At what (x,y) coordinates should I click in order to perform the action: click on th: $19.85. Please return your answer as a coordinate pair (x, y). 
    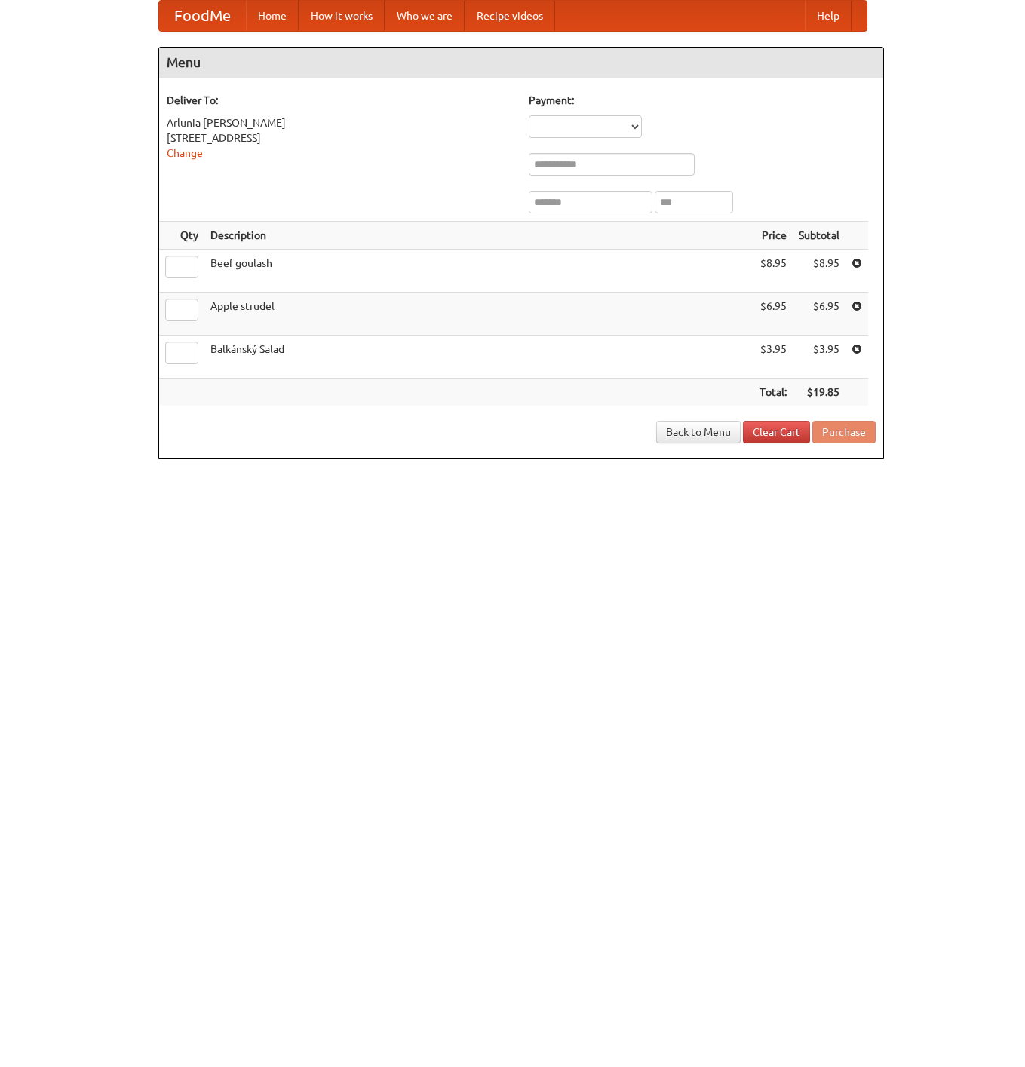
    Looking at the image, I should click on (819, 392).